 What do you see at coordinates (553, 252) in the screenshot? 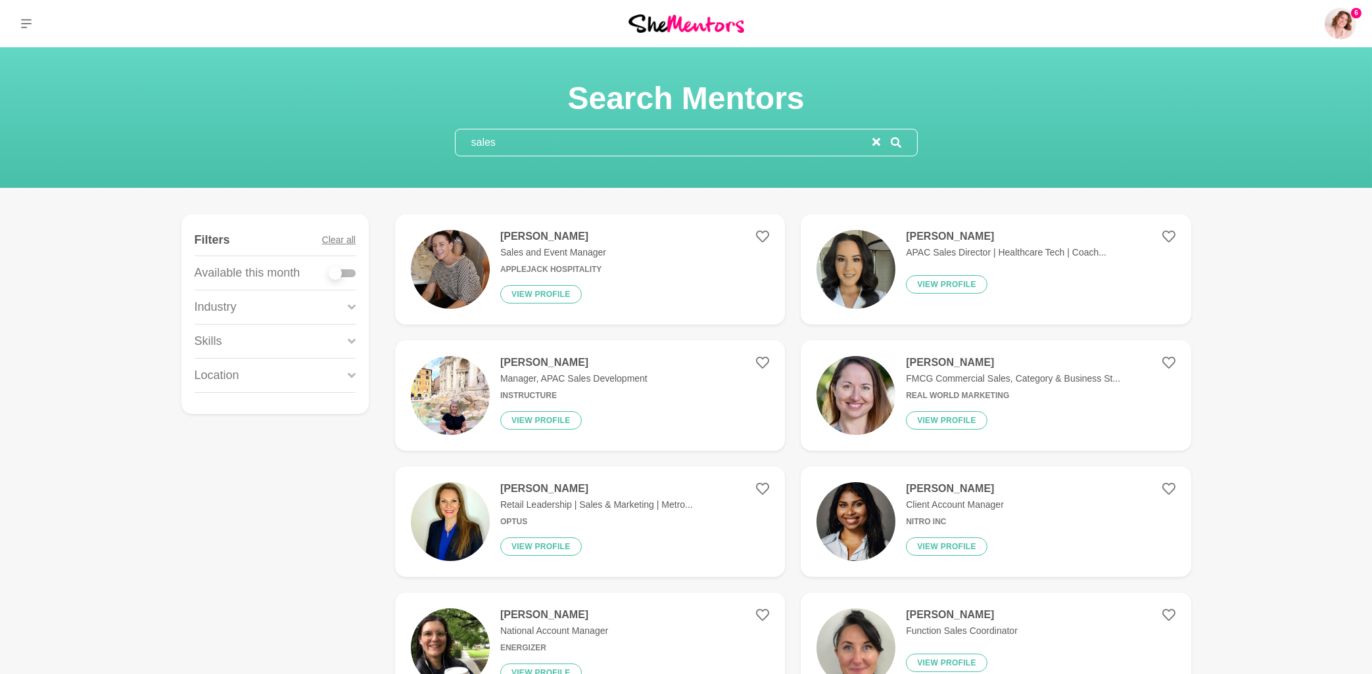
I see `p: Sales and Event Manager` at bounding box center [553, 252].